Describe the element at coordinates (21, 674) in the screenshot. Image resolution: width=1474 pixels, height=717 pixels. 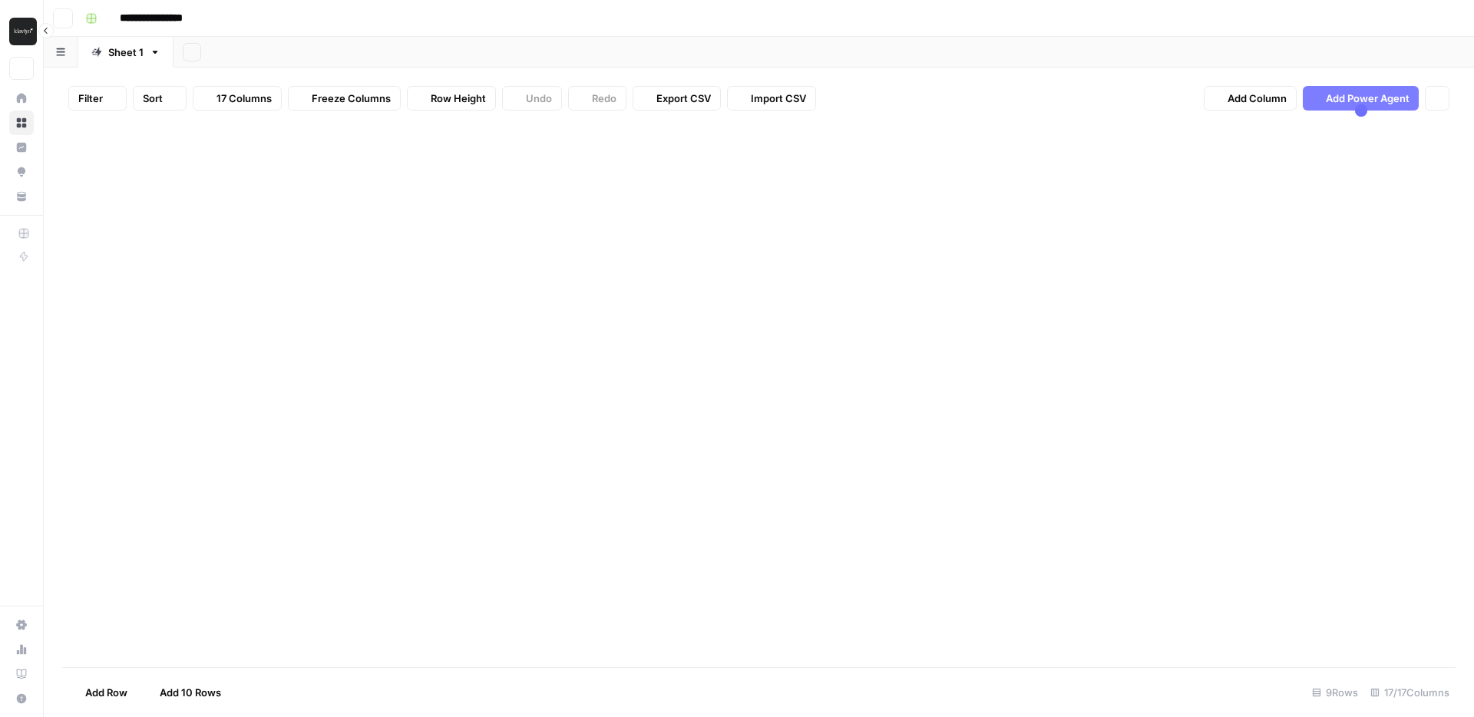
I see `a: Learning Hub` at that location.